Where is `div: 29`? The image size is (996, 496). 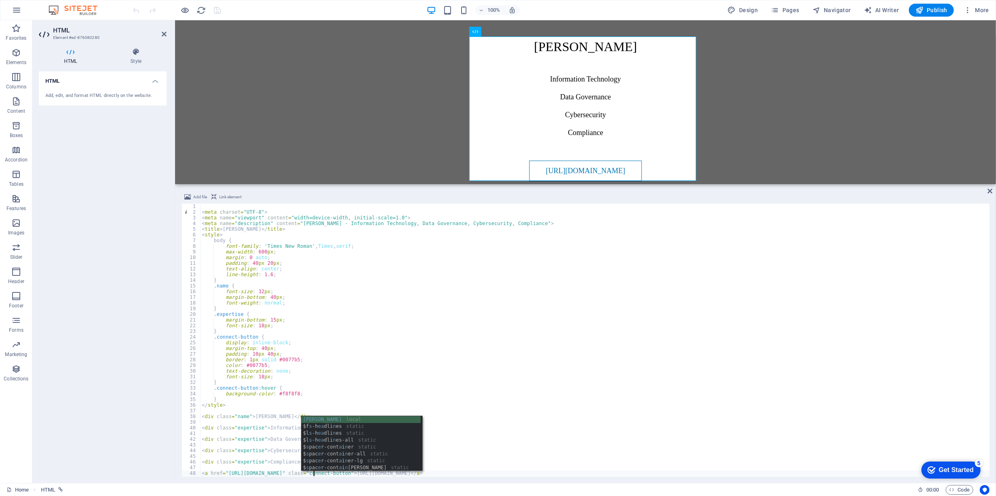 div: 29 is located at coordinates (191, 365).